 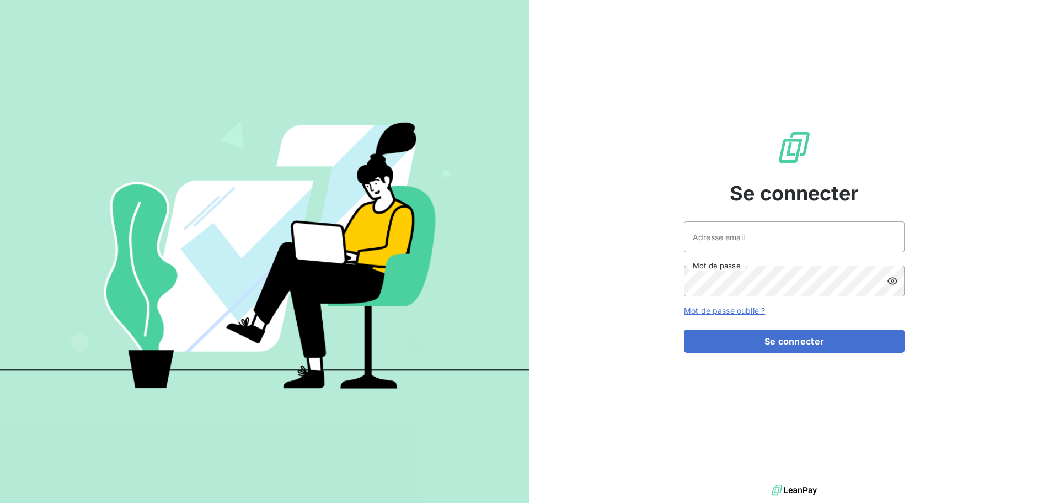 What do you see at coordinates (795, 341) in the screenshot?
I see `button: Se connecter` at bounding box center [795, 341].